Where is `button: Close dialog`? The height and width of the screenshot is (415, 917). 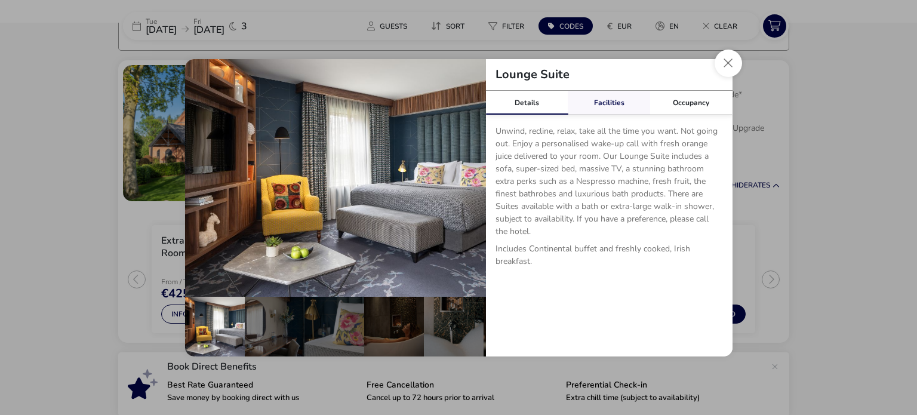 button: Close dialog is located at coordinates (729, 63).